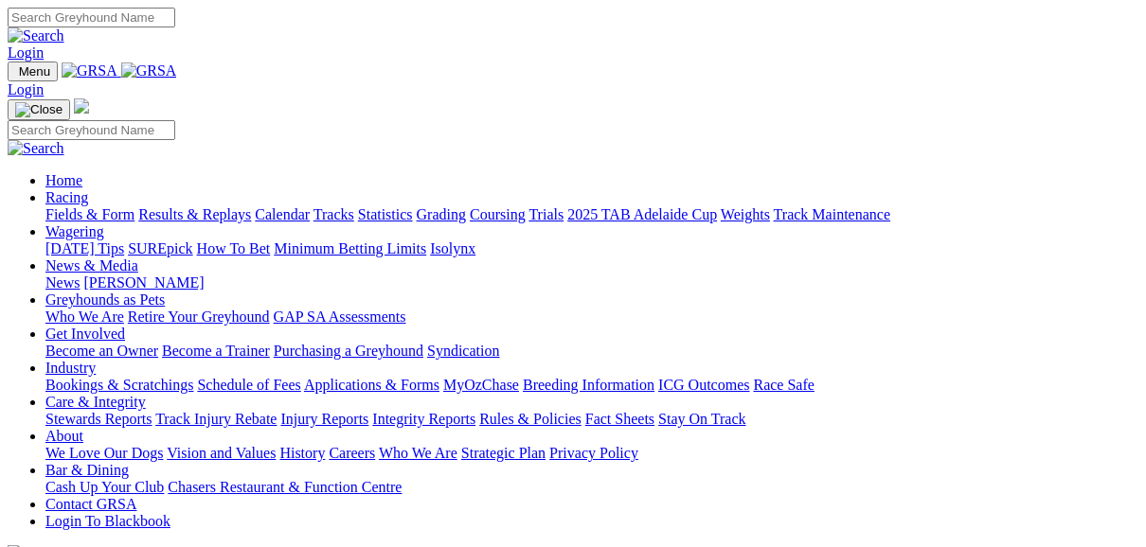 This screenshot has height=547, width=1146. What do you see at coordinates (104, 487) in the screenshot?
I see `a: Cash Up Your Club` at bounding box center [104, 487].